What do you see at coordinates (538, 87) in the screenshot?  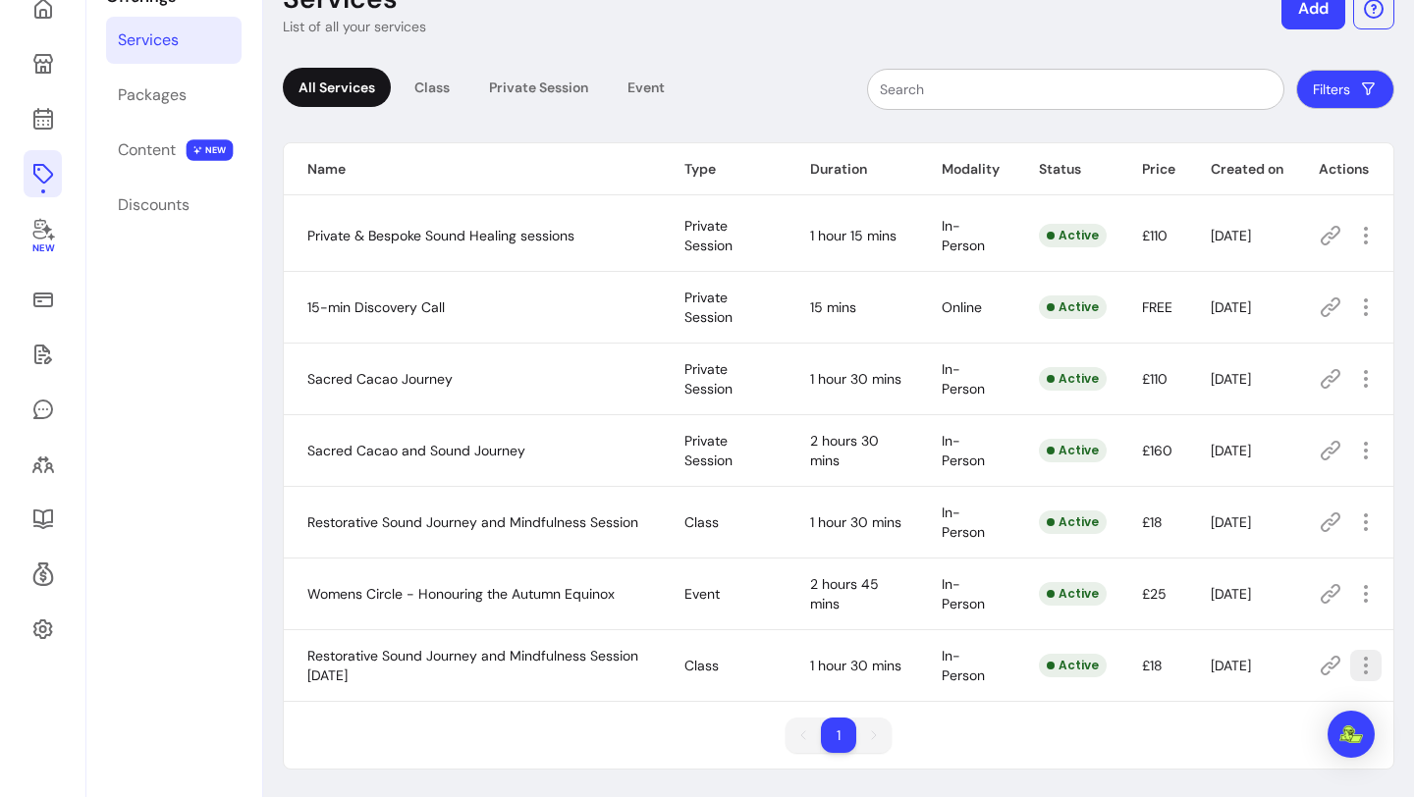 I see `div: Private Session` at bounding box center [538, 87].